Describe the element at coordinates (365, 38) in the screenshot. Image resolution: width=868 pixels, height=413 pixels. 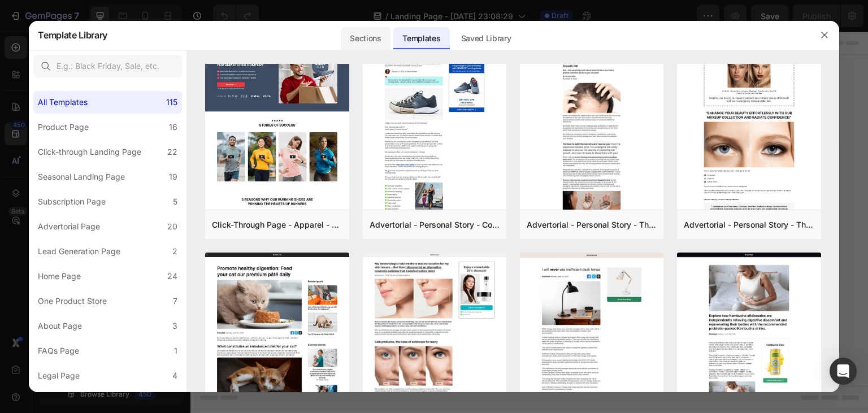
I see `div: Sections` at that location.